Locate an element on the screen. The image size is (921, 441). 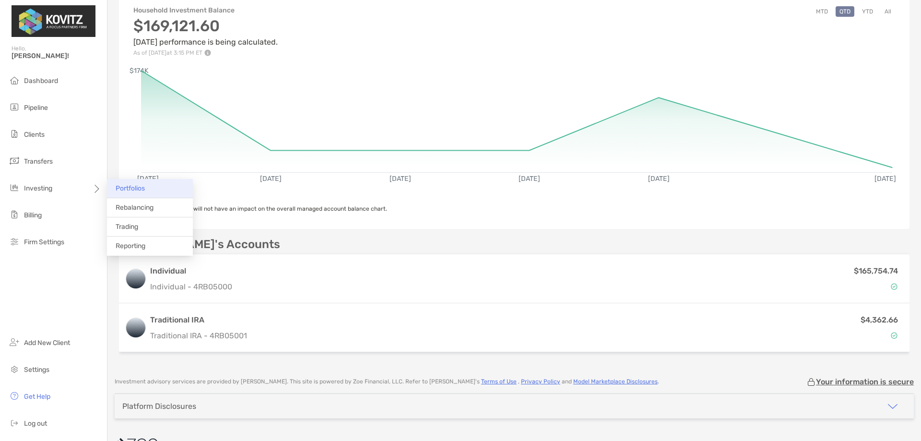
img: get-help icon is located at coordinates (14, 396).